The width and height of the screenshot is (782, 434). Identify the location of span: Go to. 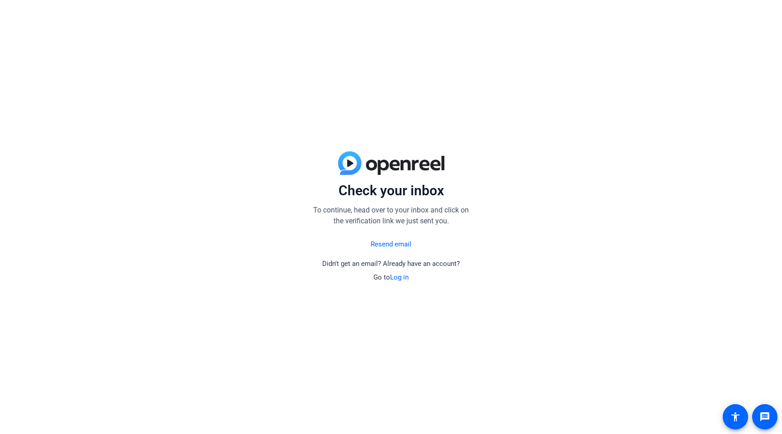
(391, 277).